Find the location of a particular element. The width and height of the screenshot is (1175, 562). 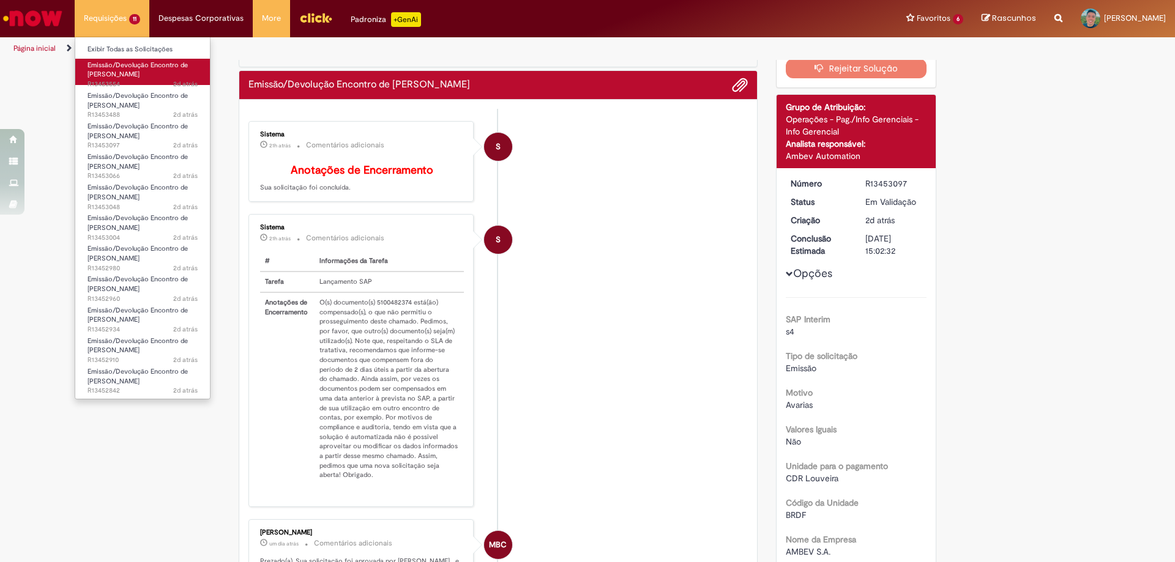

b: Código da Unidade is located at coordinates (822, 503).